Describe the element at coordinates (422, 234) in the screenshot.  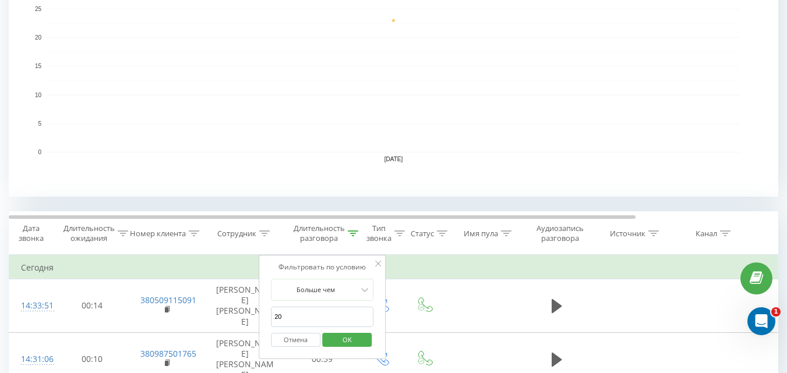
I see `div: Статус` at that location.